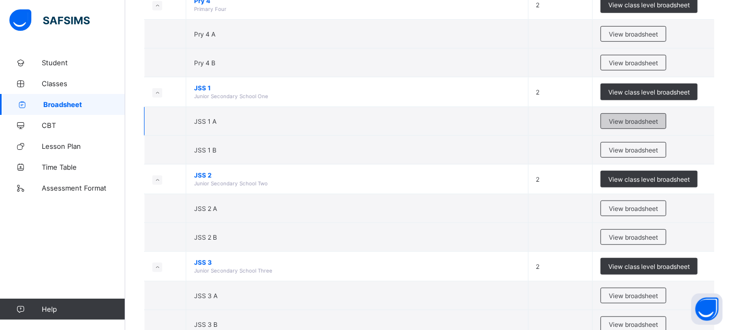 Image resolution: width=733 pixels, height=330 pixels. I want to click on span: Junior Secondary School Two, so click(230, 183).